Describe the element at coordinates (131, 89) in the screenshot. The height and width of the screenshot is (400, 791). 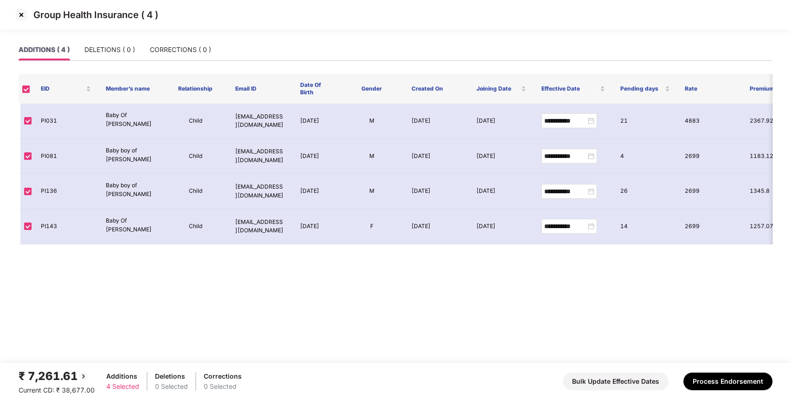
I see `th: Member’s name` at that location.